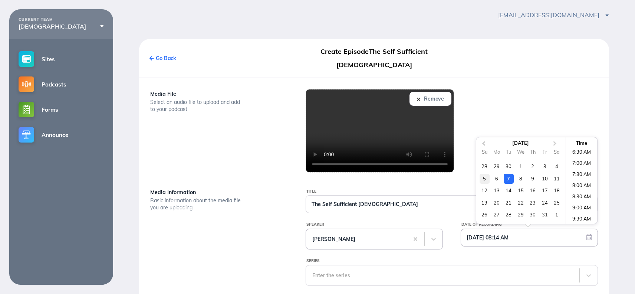 This screenshot has height=294, width=635. What do you see at coordinates (556, 190) in the screenshot?
I see `div: Choose Saturday, October 18th, 2025` at bounding box center [556, 190].